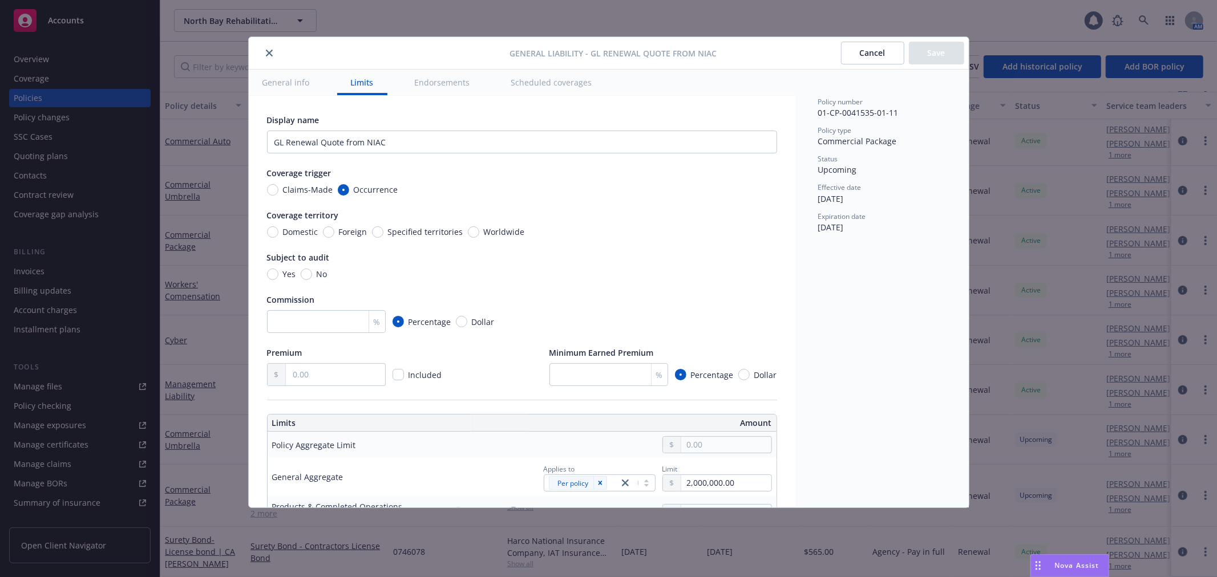 This screenshot has height=577, width=1217. What do you see at coordinates (1038, 566) in the screenshot?
I see `div: Drag to move` at bounding box center [1038, 566].